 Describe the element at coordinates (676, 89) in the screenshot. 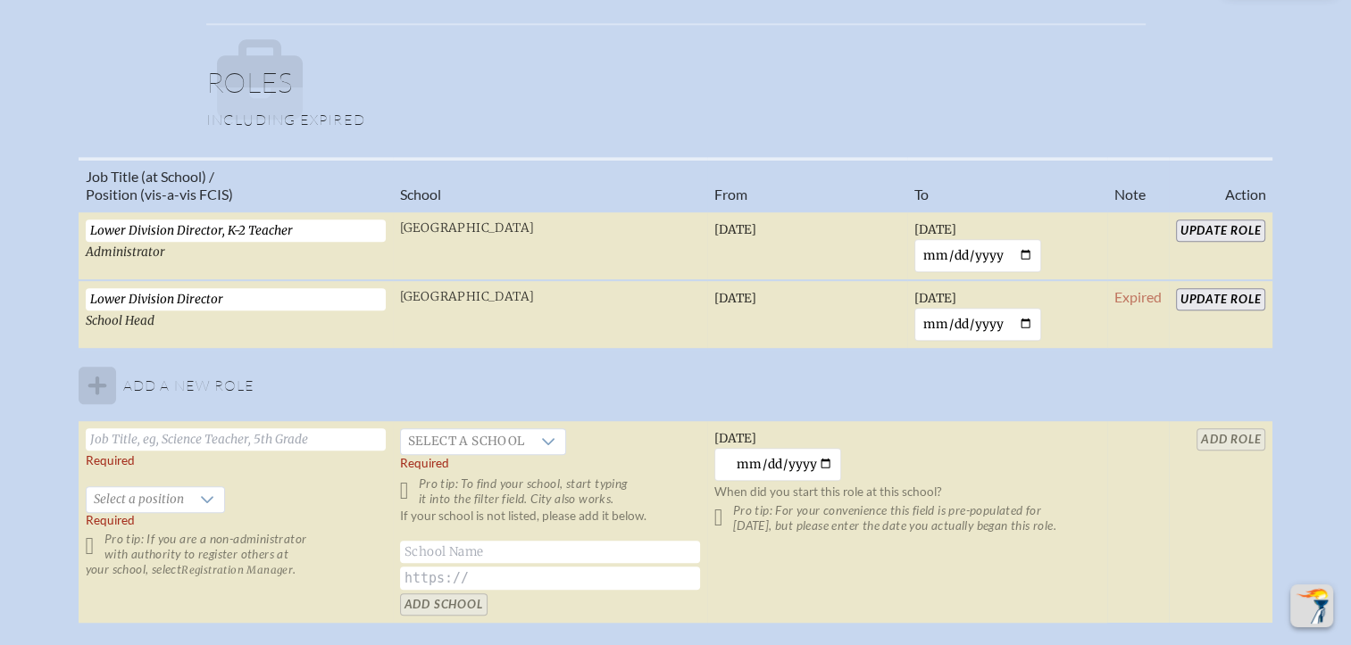

I see `h1: Roles` at that location.